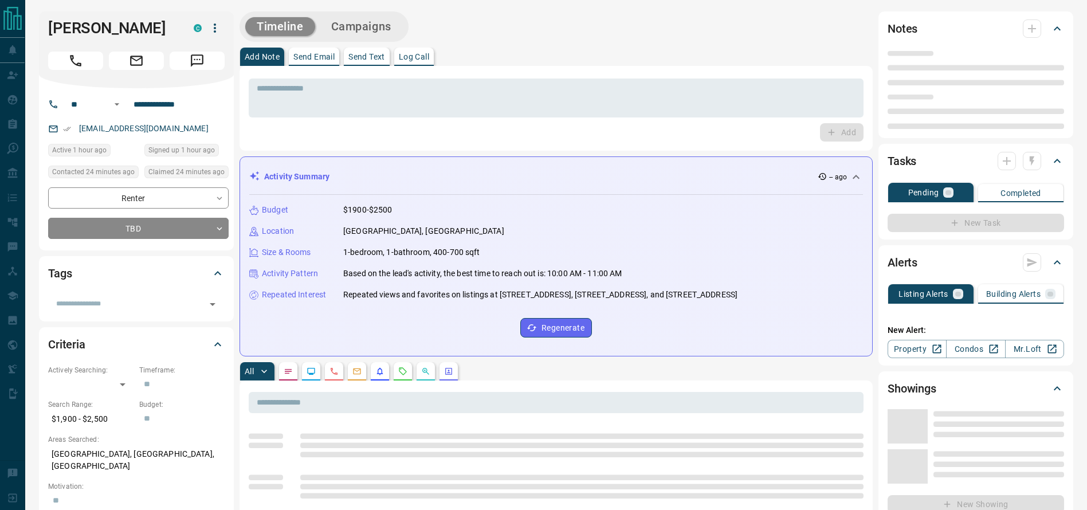 This screenshot has width=1087, height=510. What do you see at coordinates (923, 192) in the screenshot?
I see `p: Pending` at bounding box center [923, 192].